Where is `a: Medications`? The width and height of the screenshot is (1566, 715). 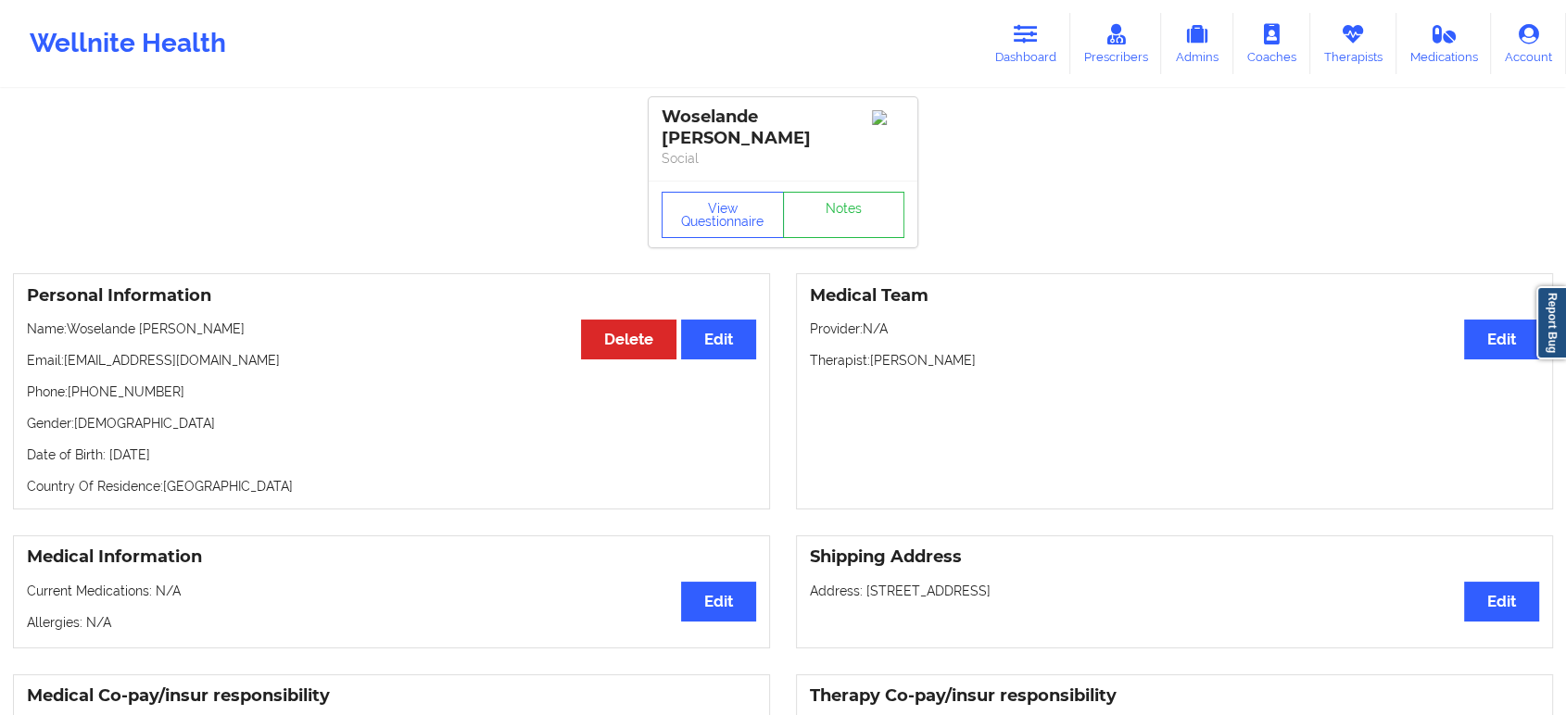
a: Medications is located at coordinates (1444, 44).